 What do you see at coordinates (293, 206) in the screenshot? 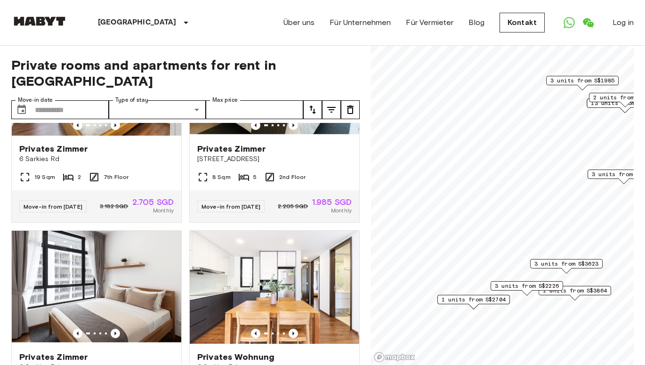
I see `span: 2.205 SGD` at bounding box center [293, 206].